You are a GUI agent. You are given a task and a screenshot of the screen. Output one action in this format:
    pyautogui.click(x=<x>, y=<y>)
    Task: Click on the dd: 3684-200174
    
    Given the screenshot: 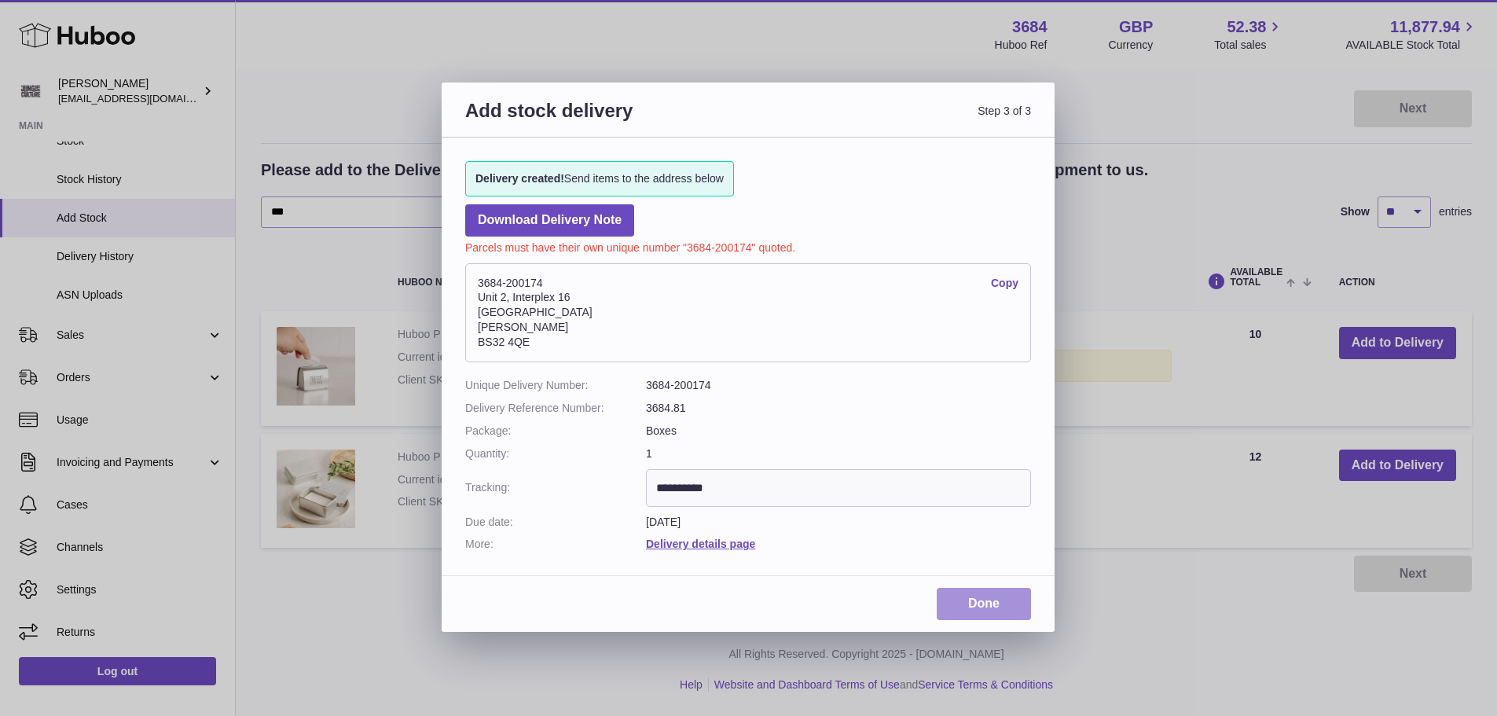 What is the action you would take?
    pyautogui.click(x=838, y=385)
    